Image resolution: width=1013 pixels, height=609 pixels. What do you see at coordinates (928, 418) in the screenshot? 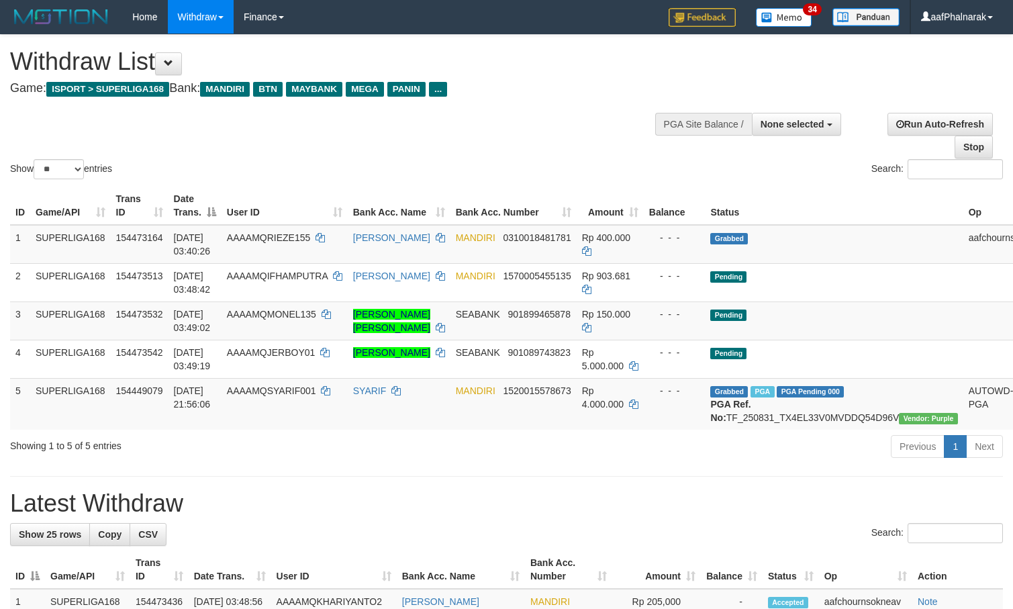
I see `span: Vendor URL: https://trx4.1velocity.biz` at bounding box center [928, 418].